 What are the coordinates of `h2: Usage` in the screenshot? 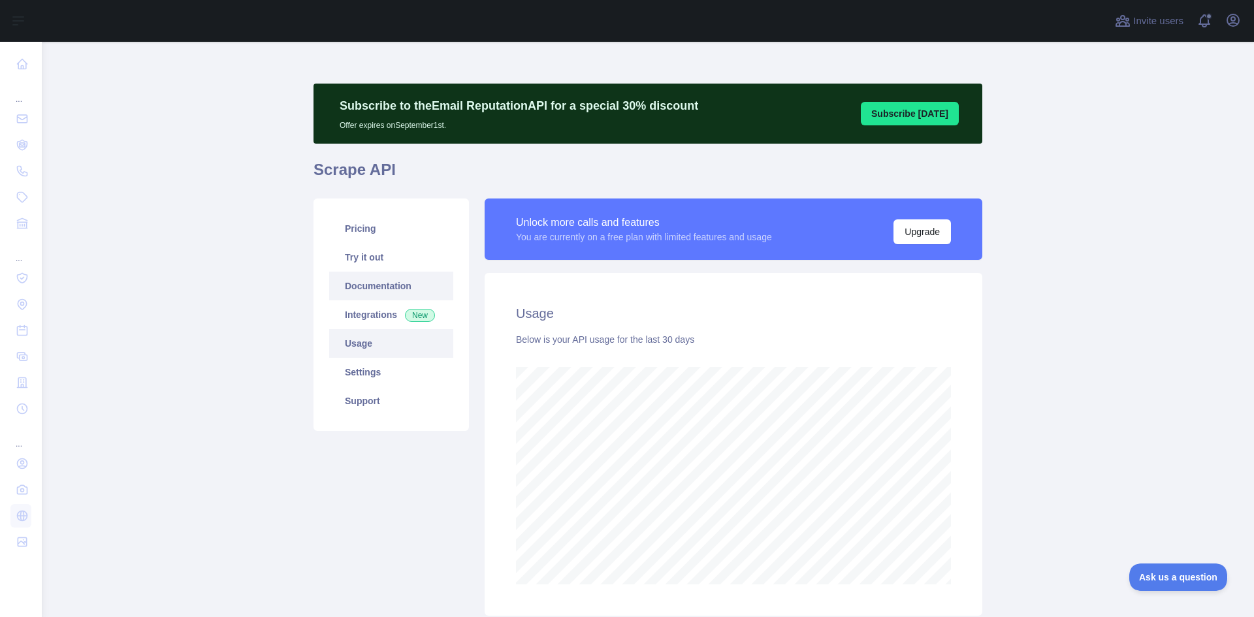 It's located at (734, 314).